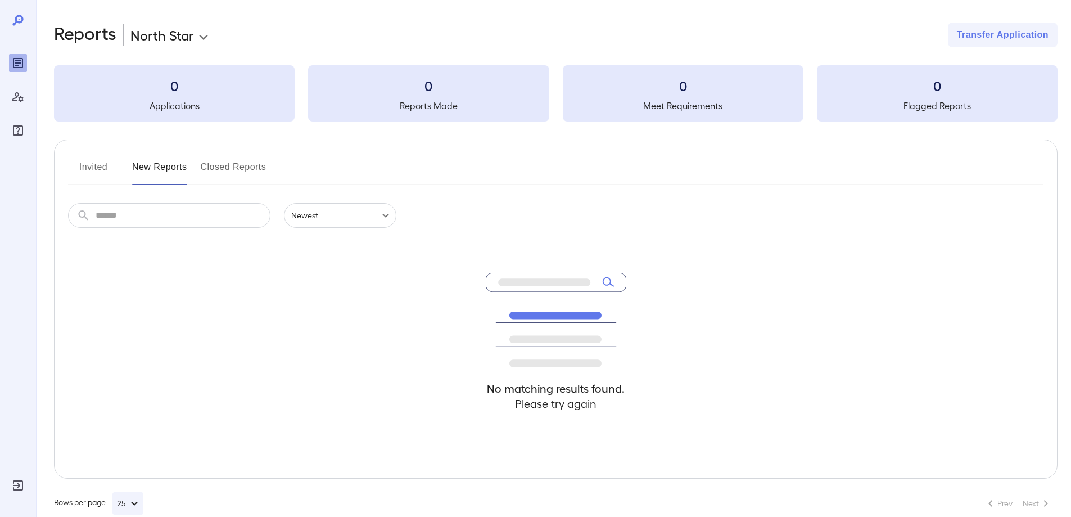 The height and width of the screenshot is (517, 1071). Describe the element at coordinates (18, 130) in the screenshot. I see `div: FAQ` at that location.